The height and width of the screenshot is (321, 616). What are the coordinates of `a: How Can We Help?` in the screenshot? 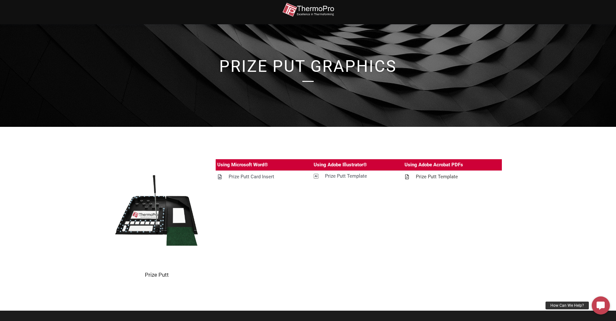 It's located at (601, 305).